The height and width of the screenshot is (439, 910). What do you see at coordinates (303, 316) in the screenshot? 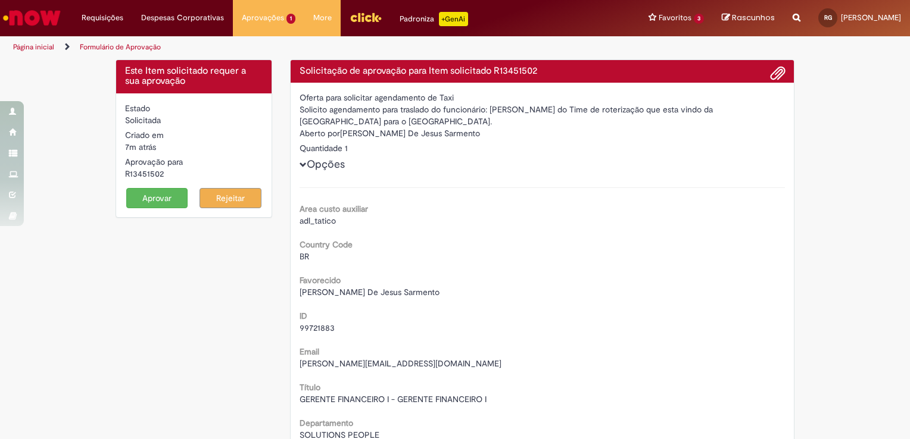
I see `b: ID` at bounding box center [303, 316].